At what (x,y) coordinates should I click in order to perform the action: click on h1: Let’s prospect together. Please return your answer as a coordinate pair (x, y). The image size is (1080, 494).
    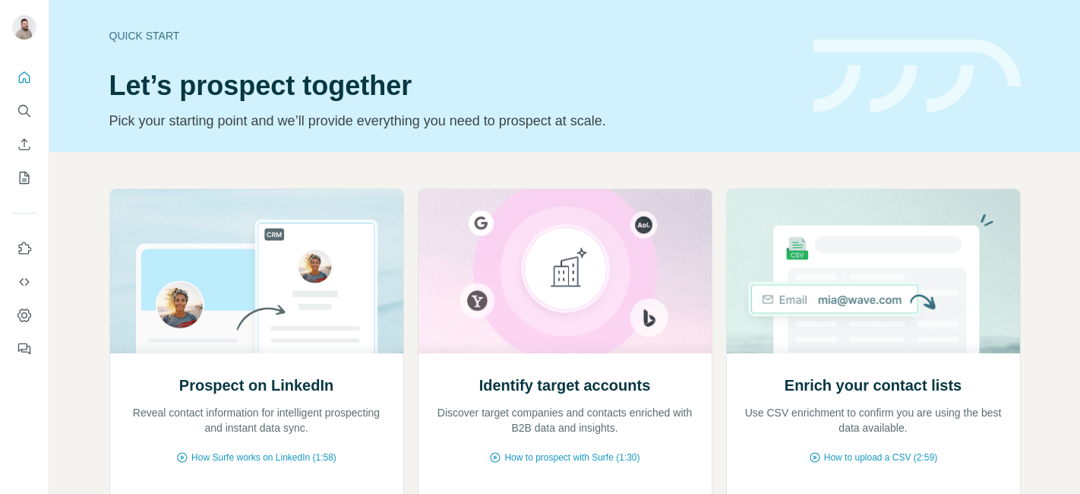
    Looking at the image, I should click on (452, 86).